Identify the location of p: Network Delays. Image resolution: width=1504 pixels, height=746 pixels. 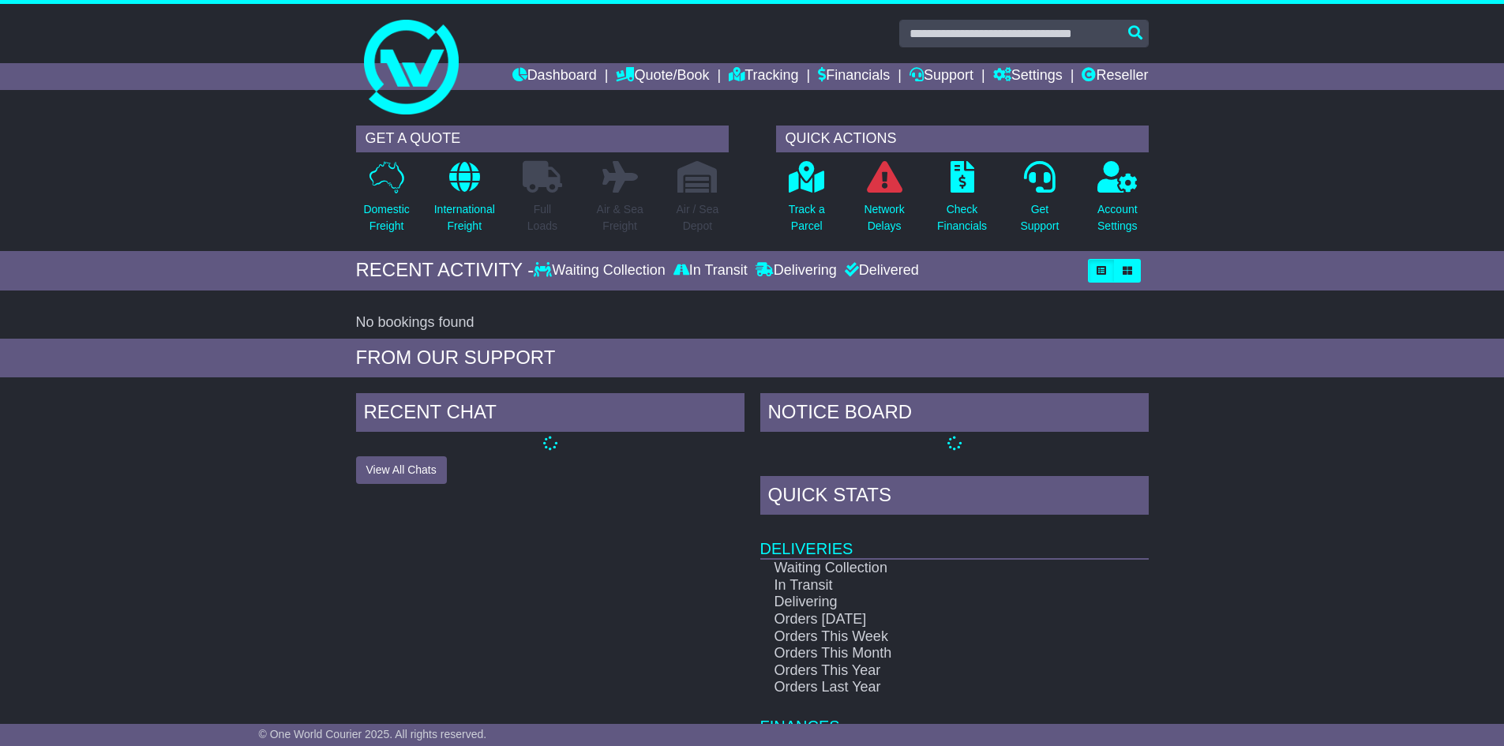
(884, 218).